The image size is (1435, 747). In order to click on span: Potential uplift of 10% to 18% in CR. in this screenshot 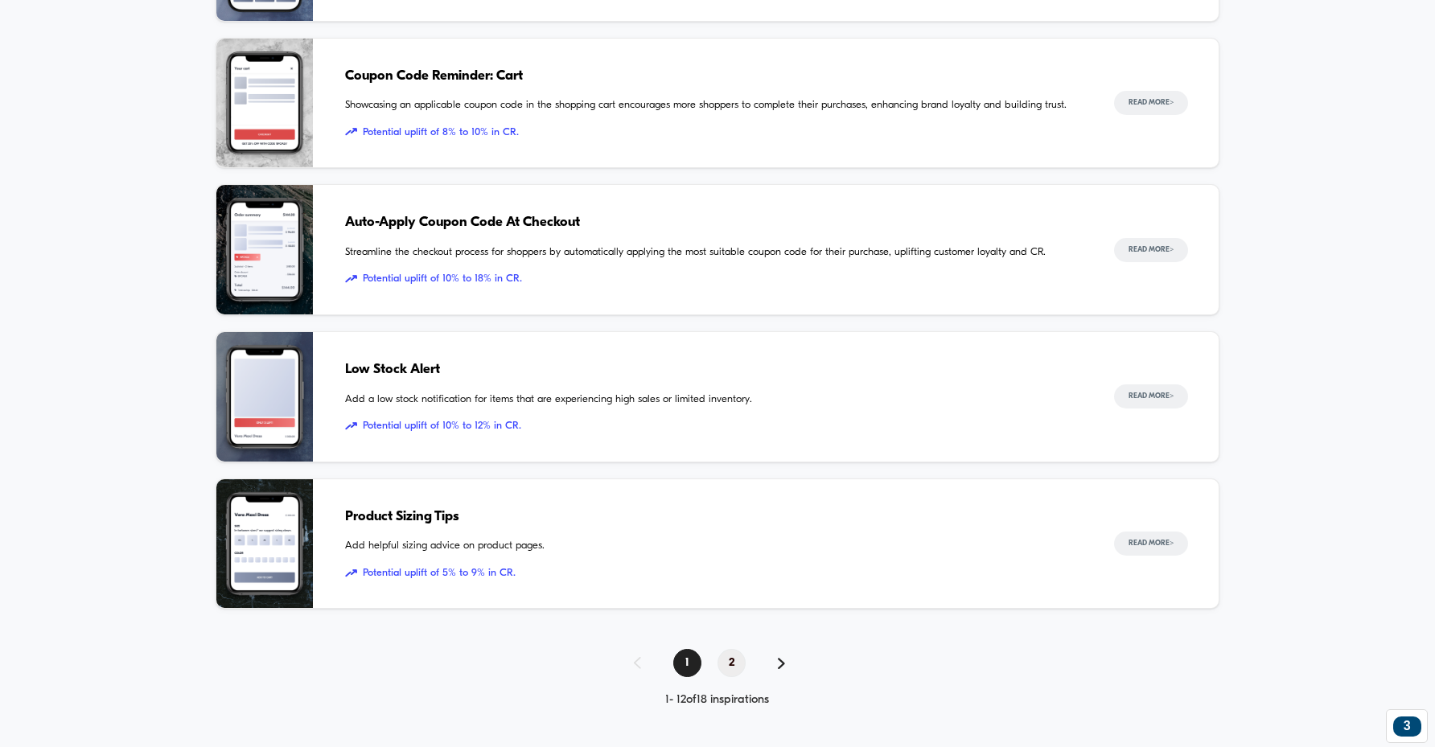, I will do `click(713, 279)`.